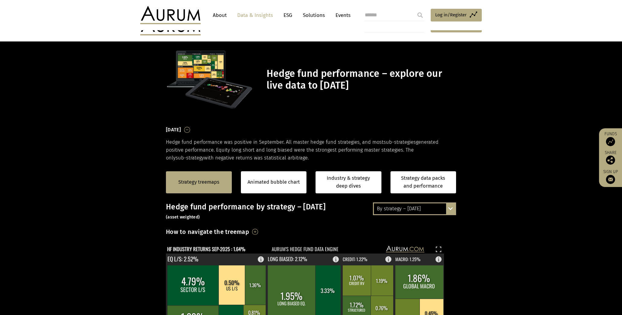 The image size is (622, 315). What do you see at coordinates (255, 15) in the screenshot?
I see `a: Data & Insights` at bounding box center [255, 15].